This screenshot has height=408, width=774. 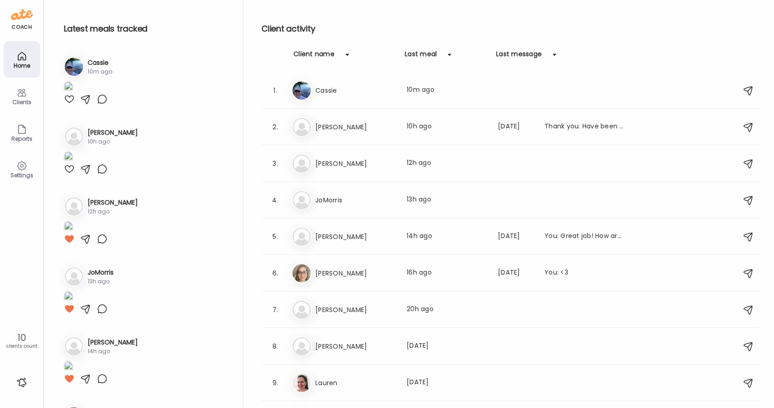 I want to click on div: Clients, so click(x=22, y=102).